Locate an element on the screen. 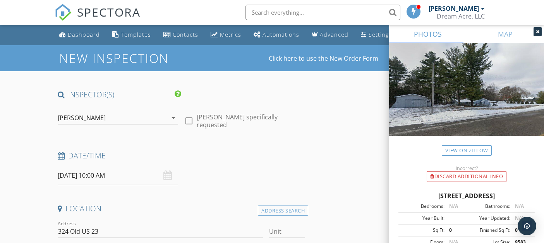 The height and width of the screenshot is (243, 544). a: Click here to use the New Order Form is located at coordinates (323, 58).